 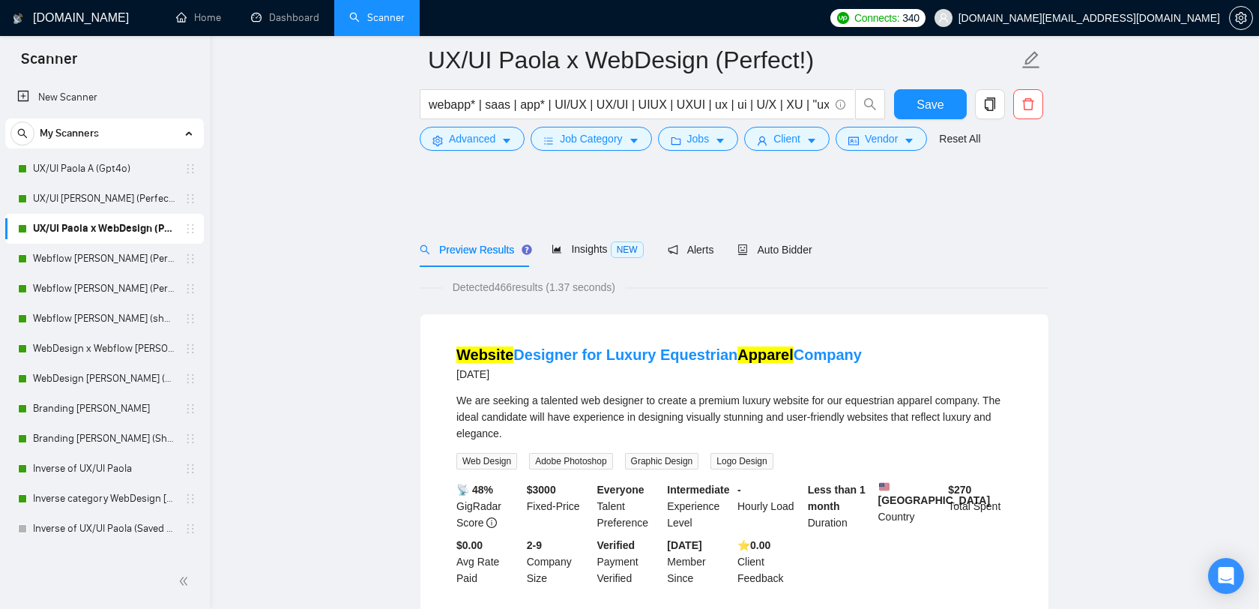 What do you see at coordinates (474, 250) in the screenshot?
I see `span: Preview Results` at bounding box center [474, 250].